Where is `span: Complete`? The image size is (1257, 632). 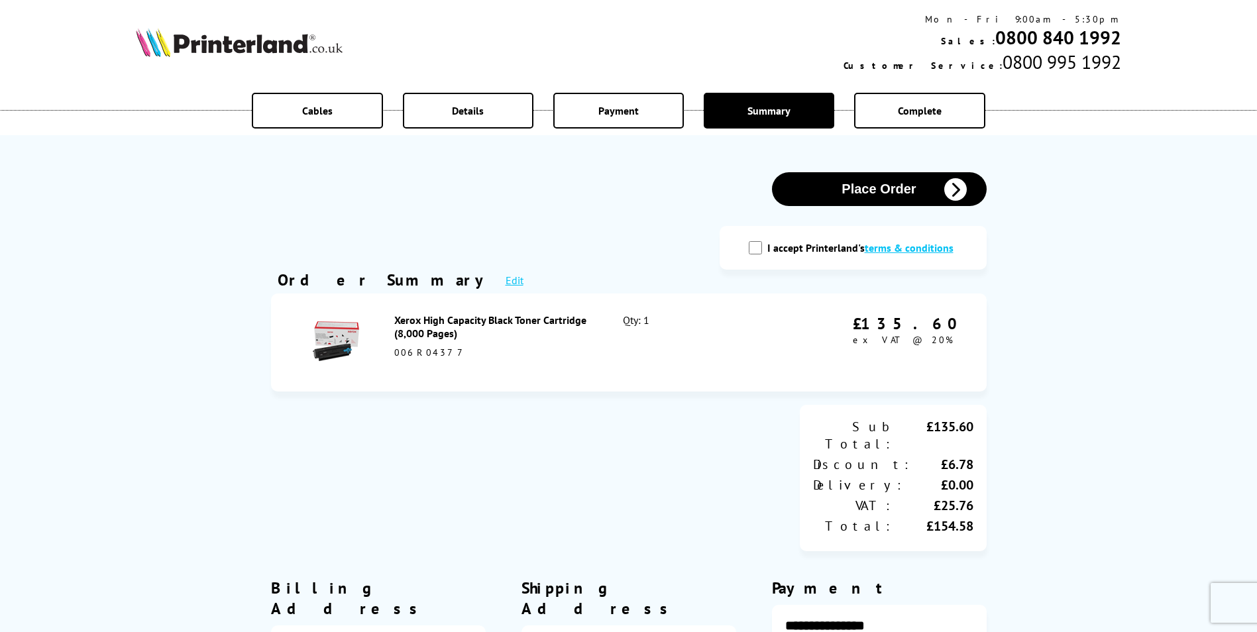 span: Complete is located at coordinates (920, 111).